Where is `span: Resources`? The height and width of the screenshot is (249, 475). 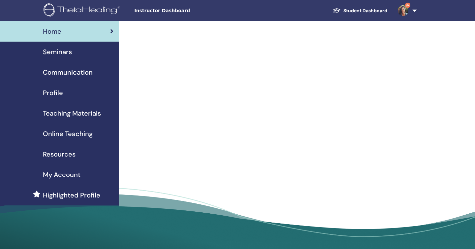 span: Resources is located at coordinates (59, 154).